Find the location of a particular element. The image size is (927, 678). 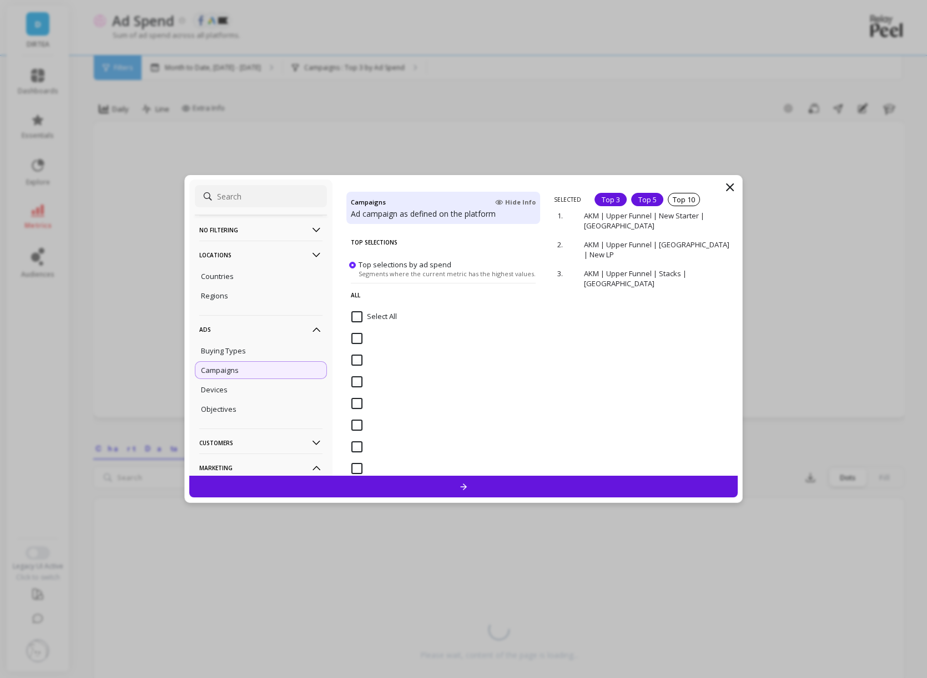

p: SELECTED is located at coordinates (568, 199).